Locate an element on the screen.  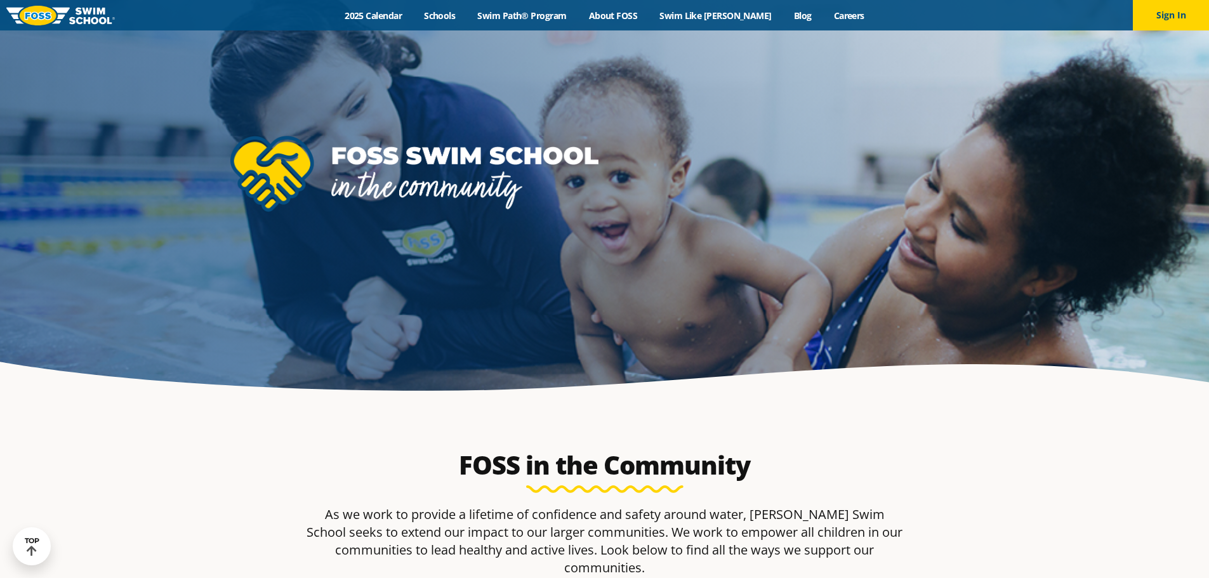
a: Blog is located at coordinates (802, 15).